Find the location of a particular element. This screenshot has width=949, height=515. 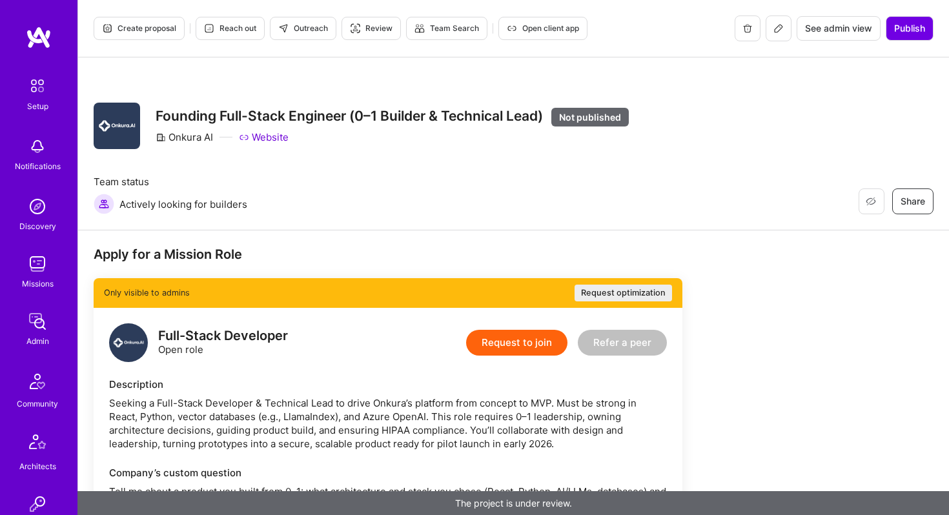

div: Full-Stack Developer is located at coordinates (223, 336).